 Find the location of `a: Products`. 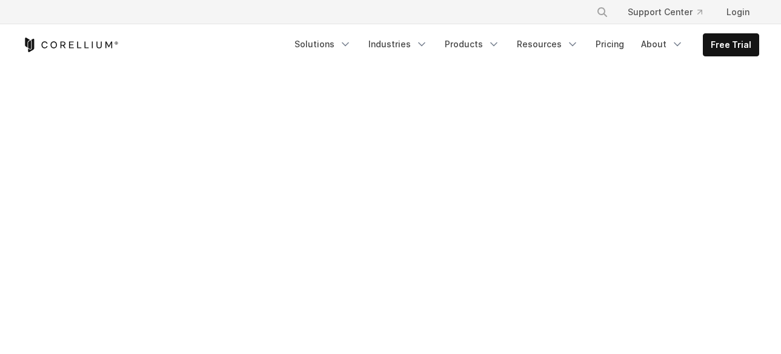

a: Products is located at coordinates (472, 44).